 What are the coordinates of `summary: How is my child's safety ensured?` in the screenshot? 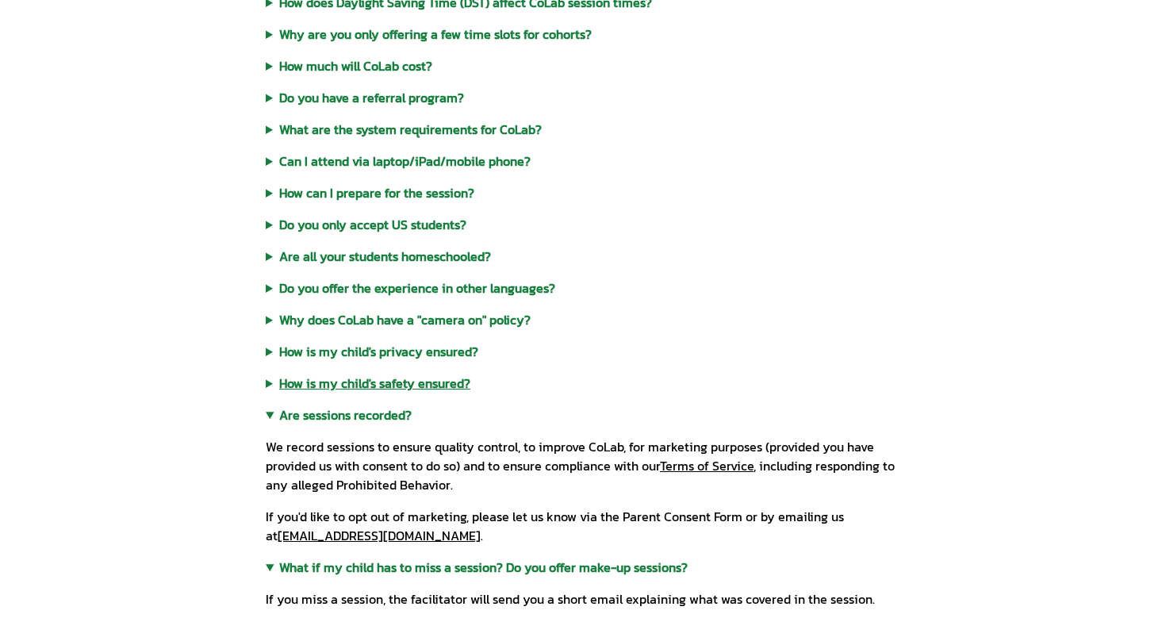 It's located at (583, 383).